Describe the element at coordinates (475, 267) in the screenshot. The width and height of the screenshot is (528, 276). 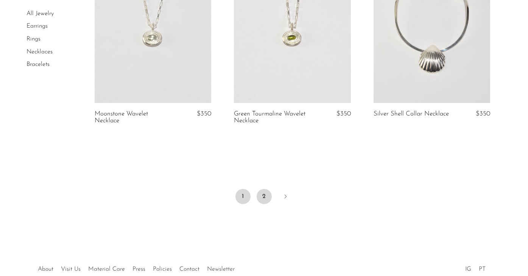
I see `ul: Social Medias` at that location.